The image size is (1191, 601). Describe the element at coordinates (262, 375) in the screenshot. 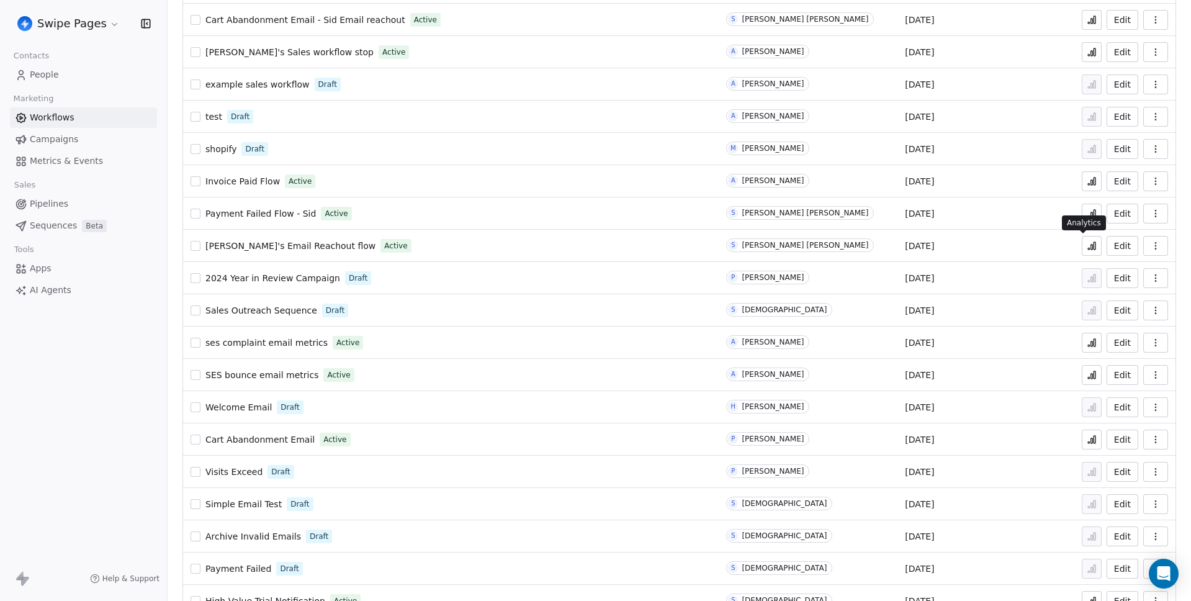

I see `span: SES bounce email metrics` at that location.